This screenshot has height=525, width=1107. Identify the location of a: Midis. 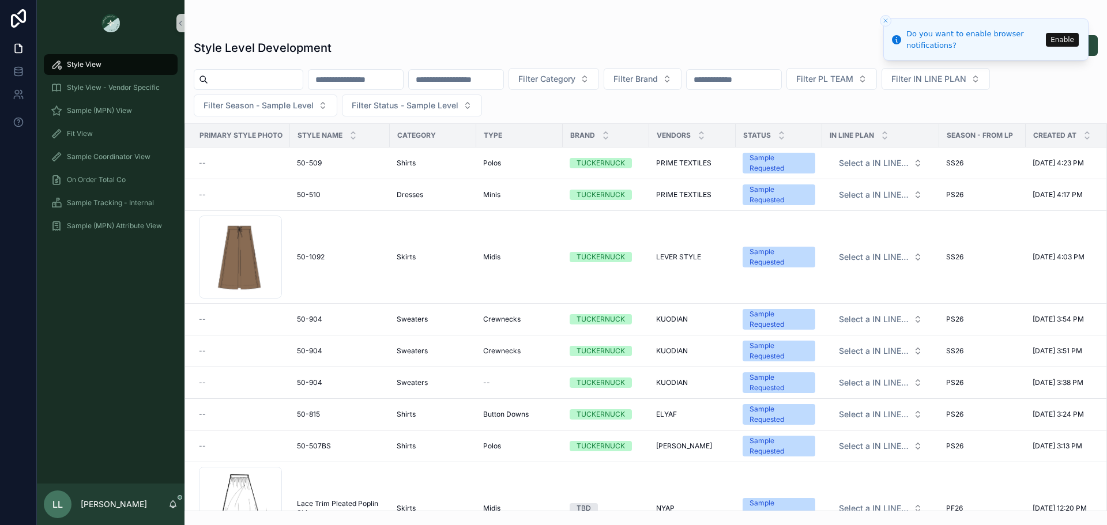
(519, 508).